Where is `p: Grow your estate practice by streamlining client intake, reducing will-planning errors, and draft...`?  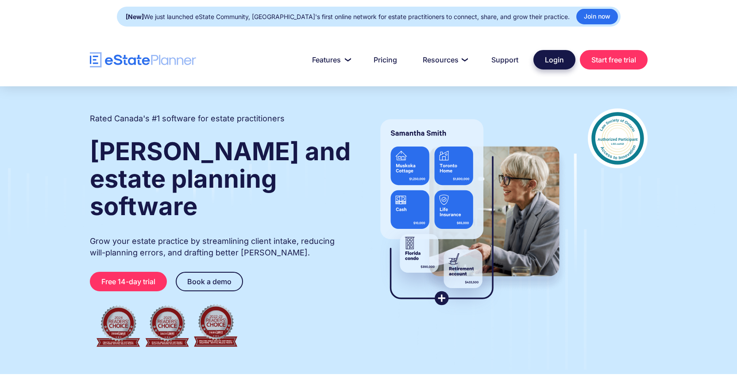 p: Grow your estate practice by streamlining client intake, reducing will-planning errors, and draft... is located at coordinates (221, 247).